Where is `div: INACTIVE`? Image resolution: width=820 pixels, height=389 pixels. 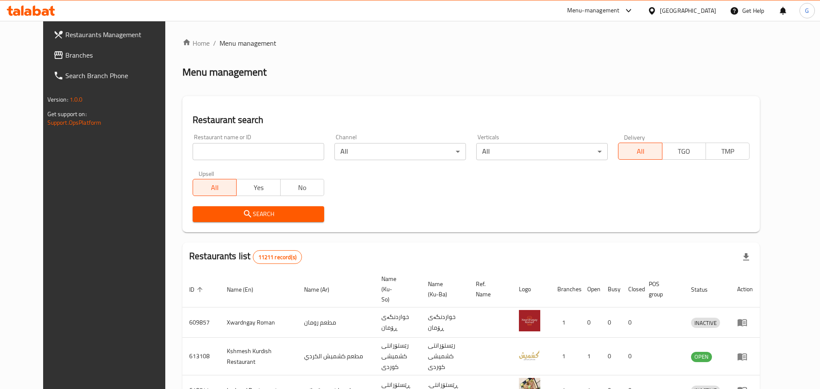 div: INACTIVE is located at coordinates (705, 323).